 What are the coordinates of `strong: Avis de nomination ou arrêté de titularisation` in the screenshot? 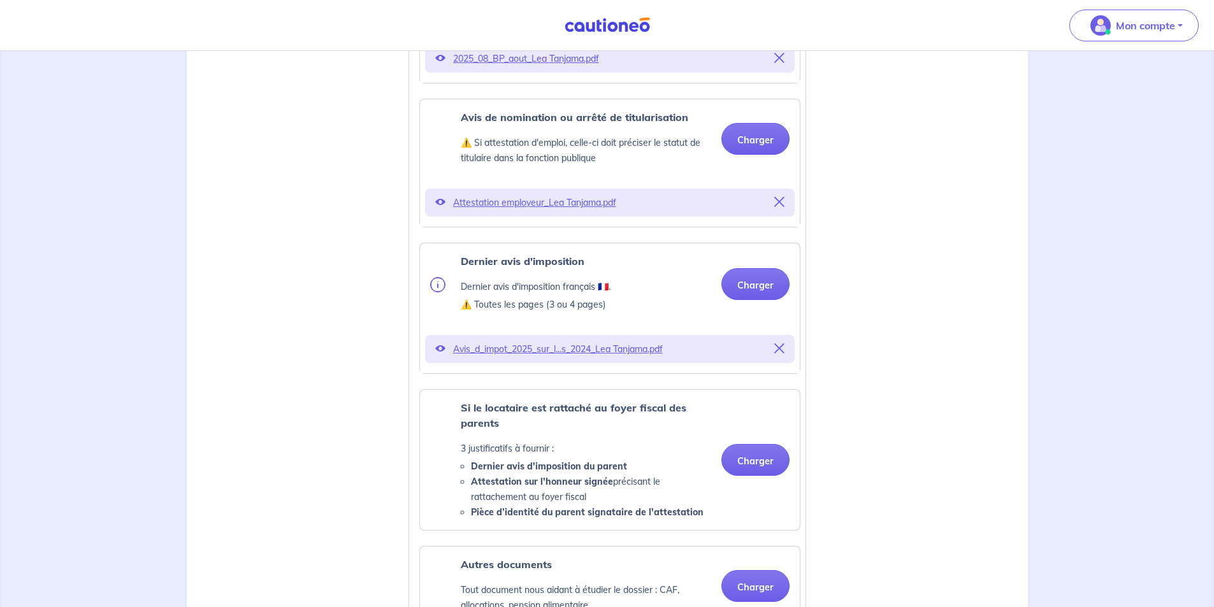 It's located at (574, 117).